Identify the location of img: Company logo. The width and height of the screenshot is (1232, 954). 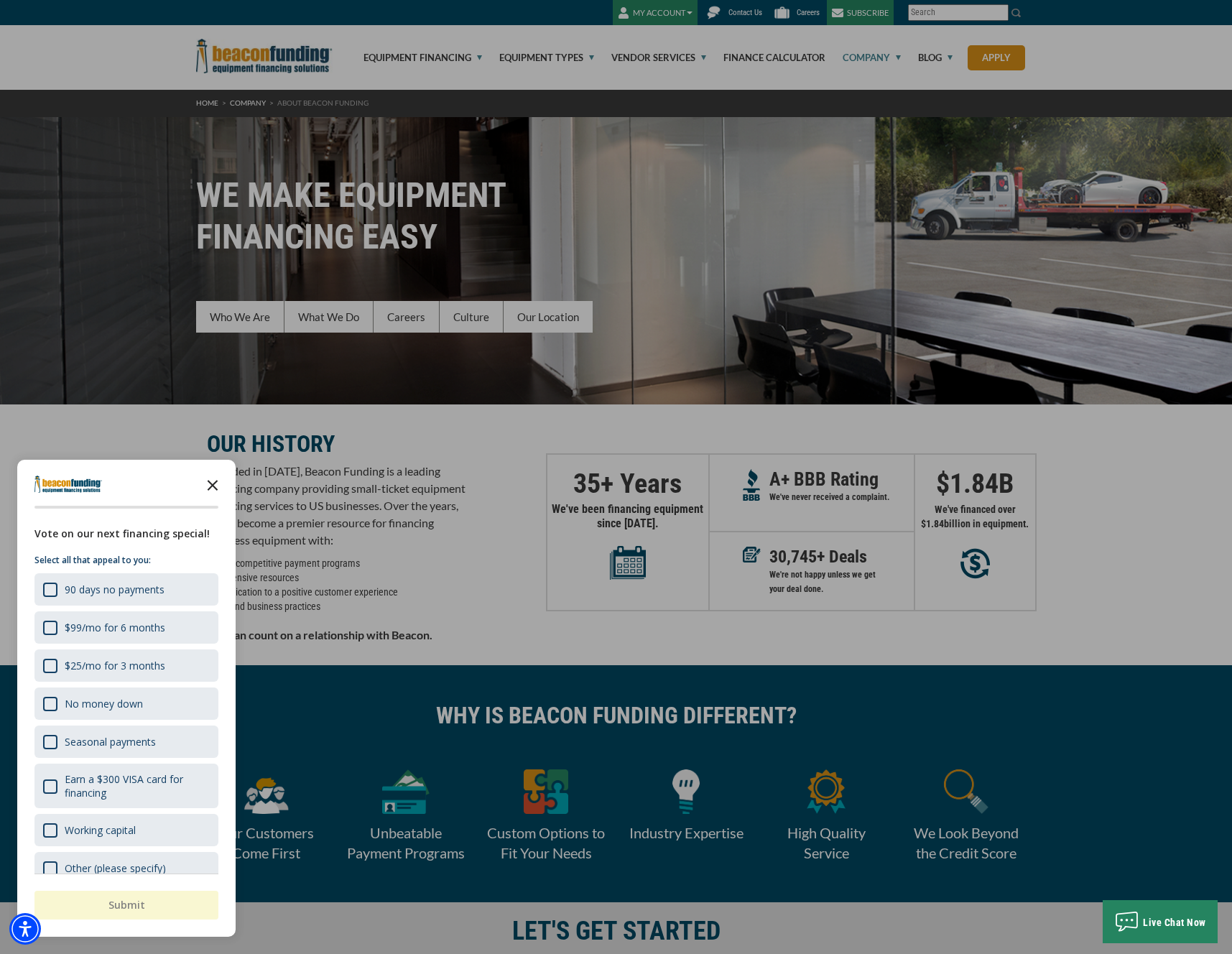
(68, 484).